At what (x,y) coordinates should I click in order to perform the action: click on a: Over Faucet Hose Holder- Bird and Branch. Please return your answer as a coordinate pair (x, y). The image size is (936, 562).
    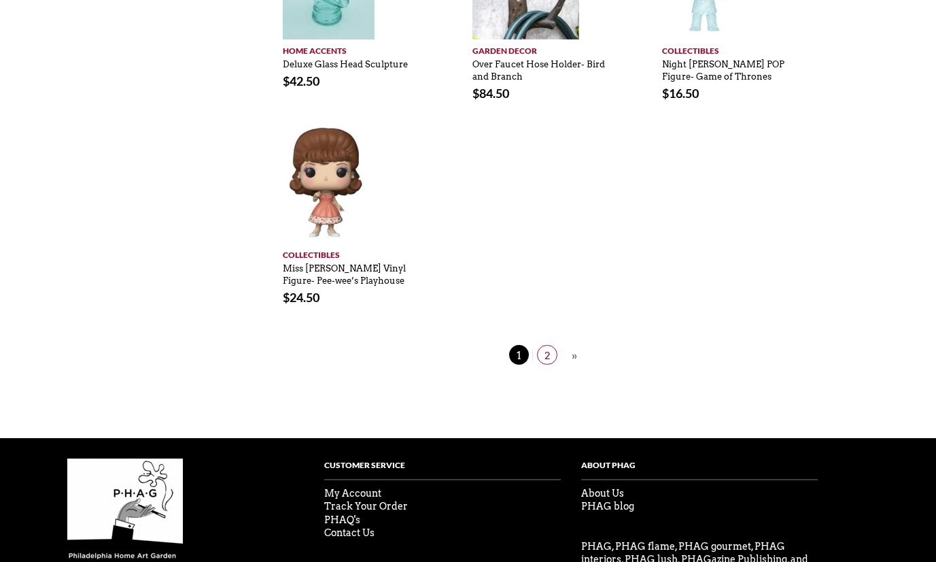
    Looking at the image, I should click on (539, 67).